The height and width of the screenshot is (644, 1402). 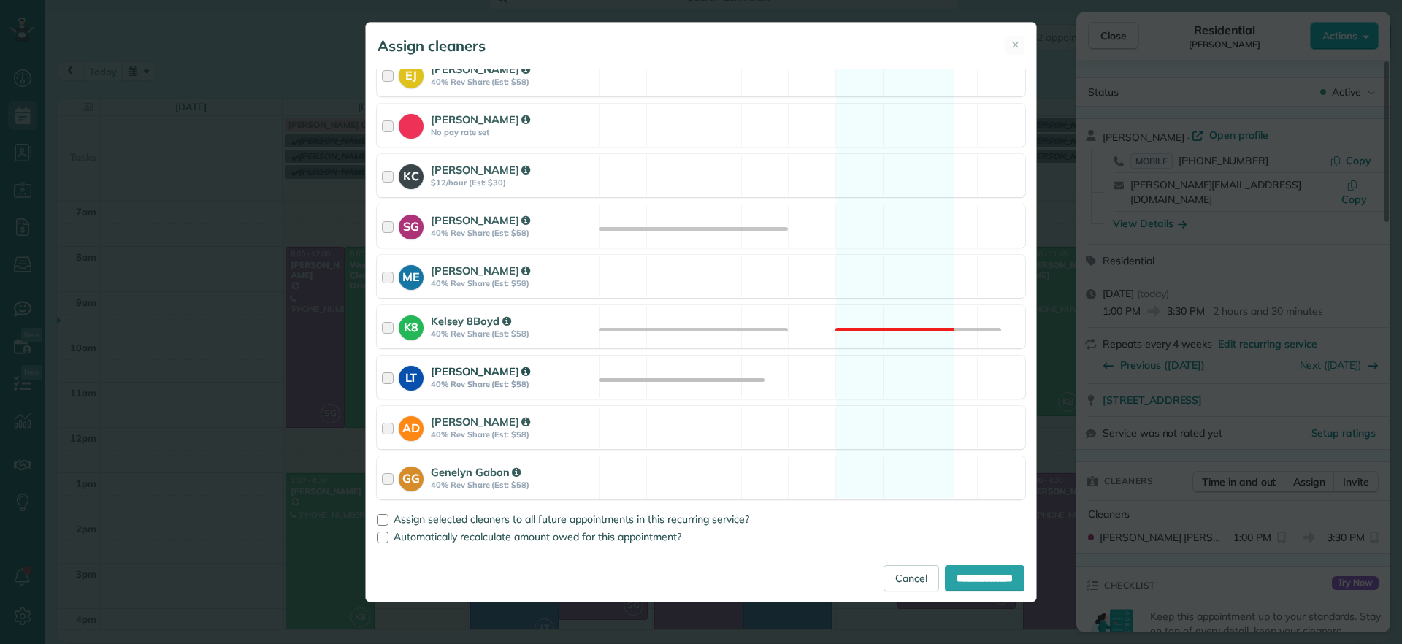 What do you see at coordinates (513, 183) in the screenshot?
I see `strong: $12/hour (Est: $30)` at bounding box center [513, 183].